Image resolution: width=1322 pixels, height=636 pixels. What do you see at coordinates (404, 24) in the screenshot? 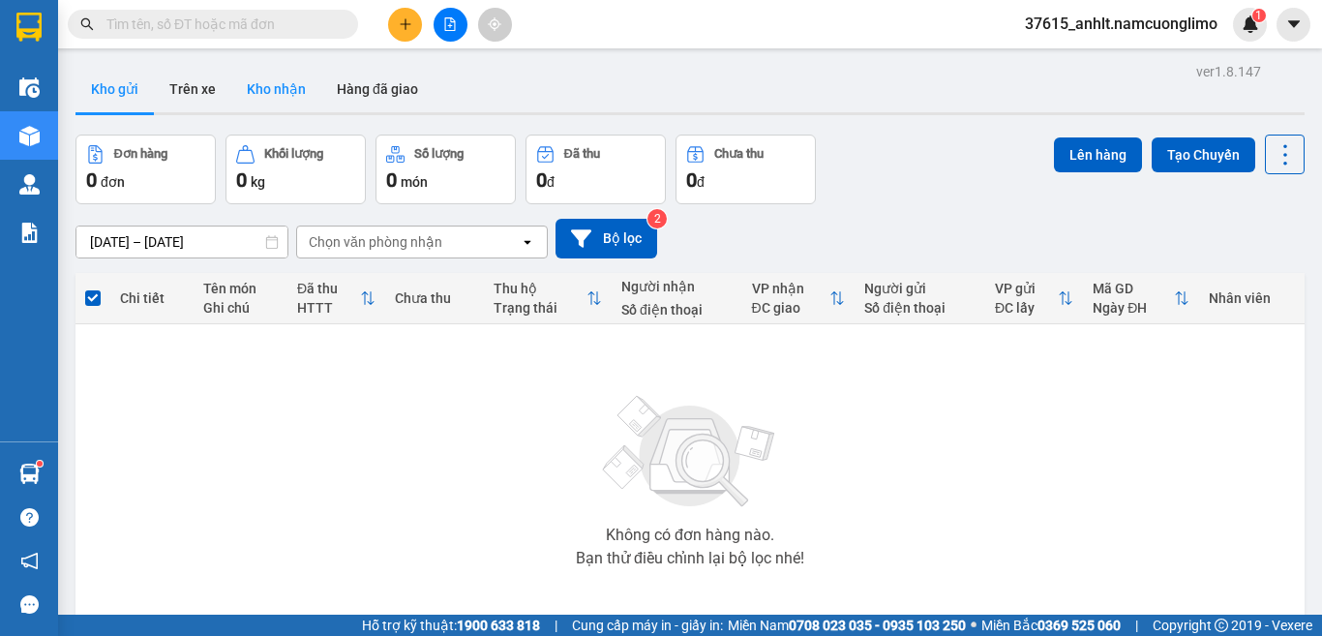
I see `button: plus` at bounding box center [404, 24].